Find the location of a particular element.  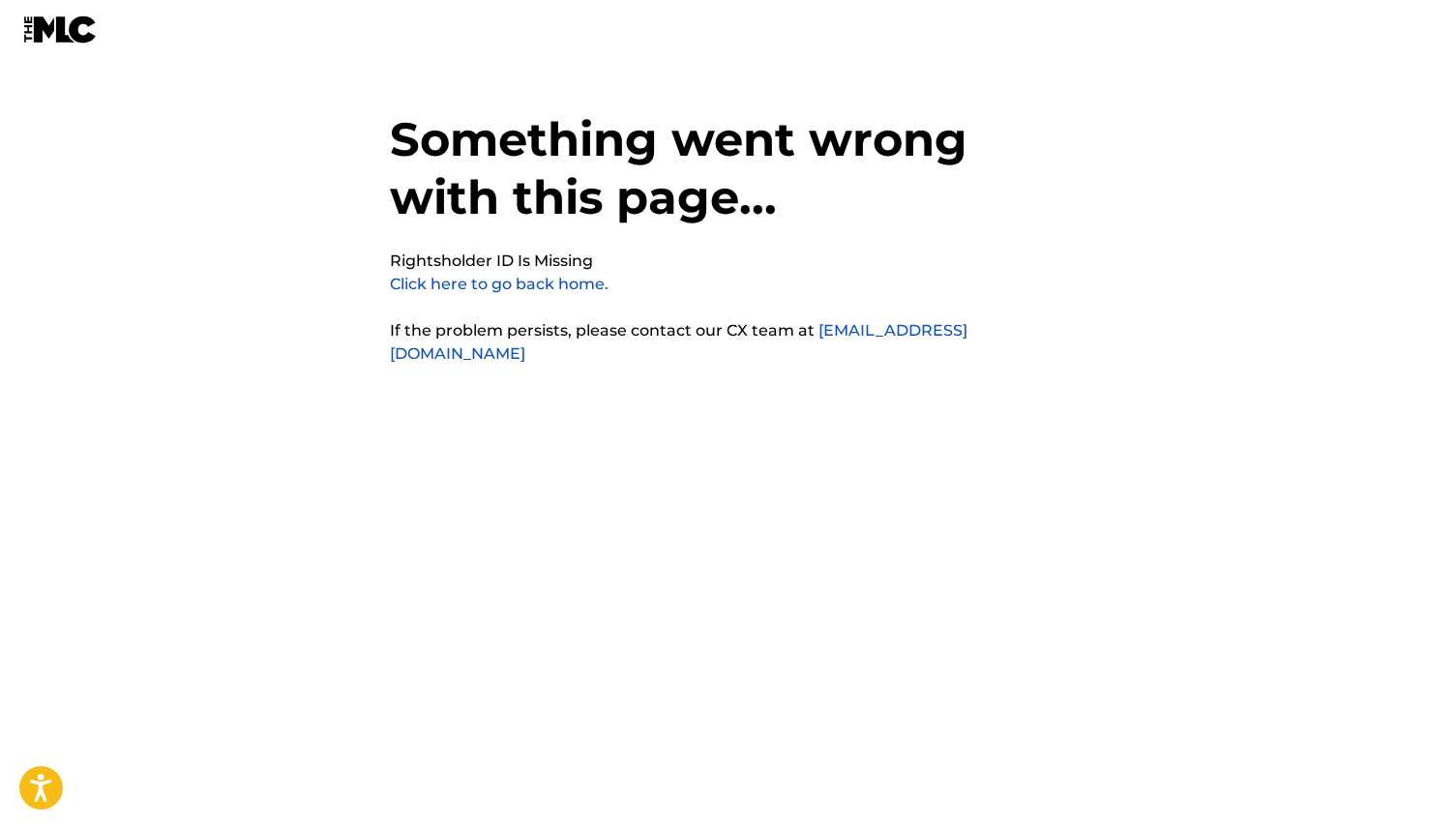

a: Click here to go back home. is located at coordinates (499, 284).